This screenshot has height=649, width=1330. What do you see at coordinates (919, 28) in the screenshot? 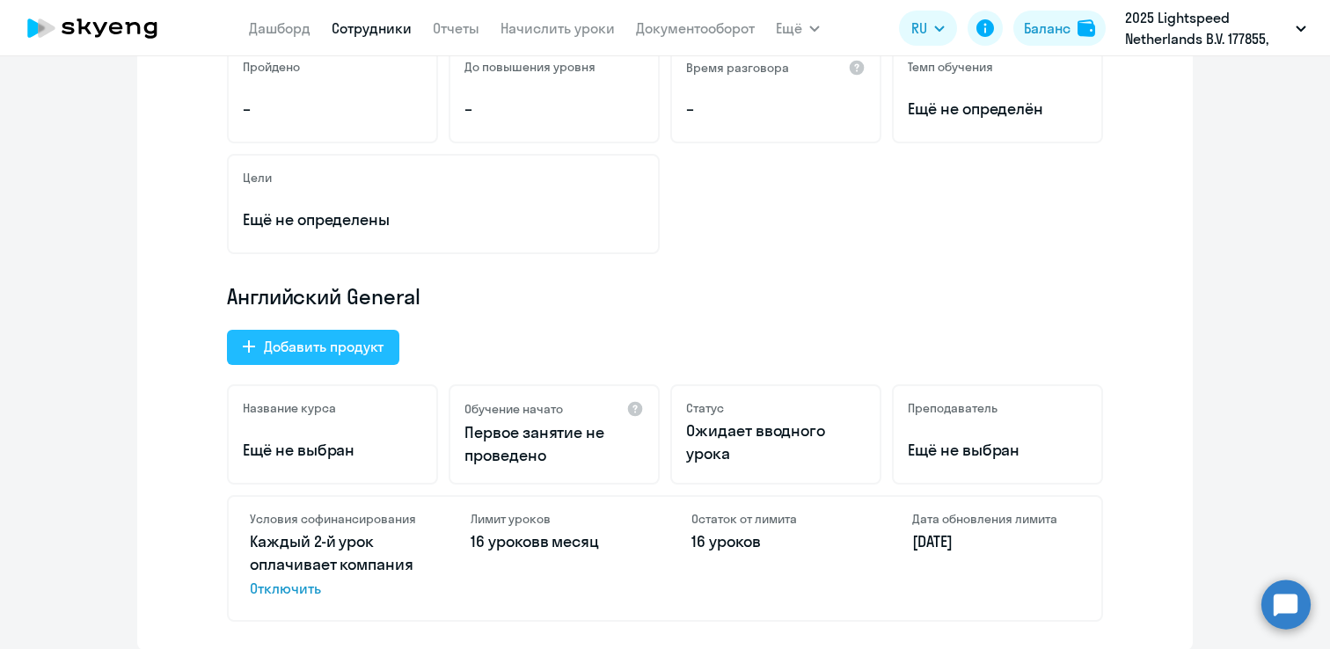
I see `span: RU` at bounding box center [919, 28].